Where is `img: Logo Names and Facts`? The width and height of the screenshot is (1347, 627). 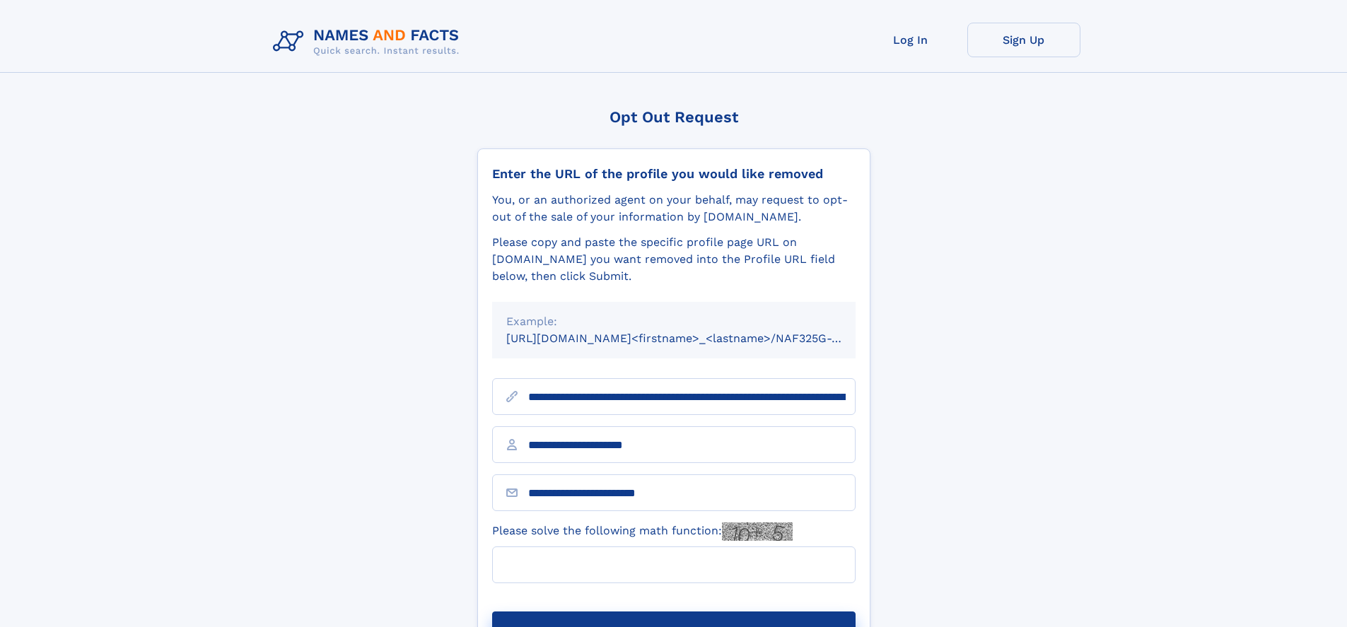 img: Logo Names and Facts is located at coordinates (369, 42).